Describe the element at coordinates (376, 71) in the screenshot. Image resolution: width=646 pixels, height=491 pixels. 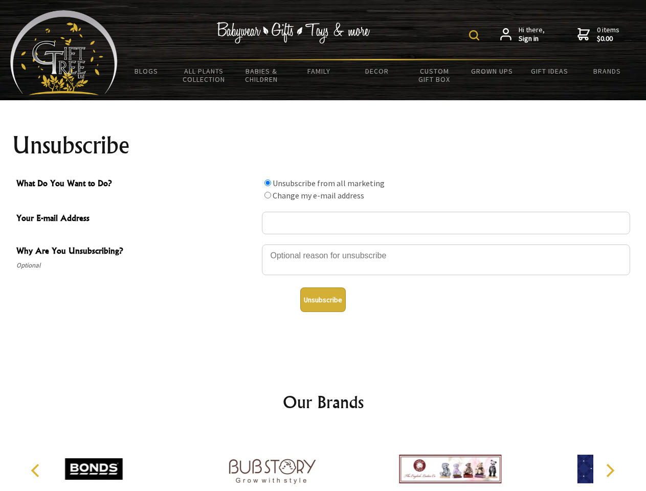
I see `a: Decor` at that location.